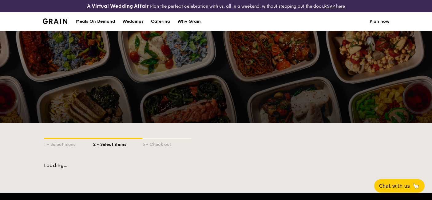 The width and height of the screenshot is (432, 200). I want to click on img: Grain, so click(55, 21).